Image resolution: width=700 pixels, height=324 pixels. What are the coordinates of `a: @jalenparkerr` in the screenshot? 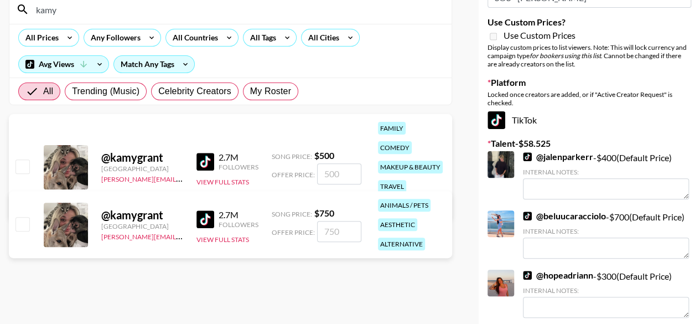 It's located at (558, 157).